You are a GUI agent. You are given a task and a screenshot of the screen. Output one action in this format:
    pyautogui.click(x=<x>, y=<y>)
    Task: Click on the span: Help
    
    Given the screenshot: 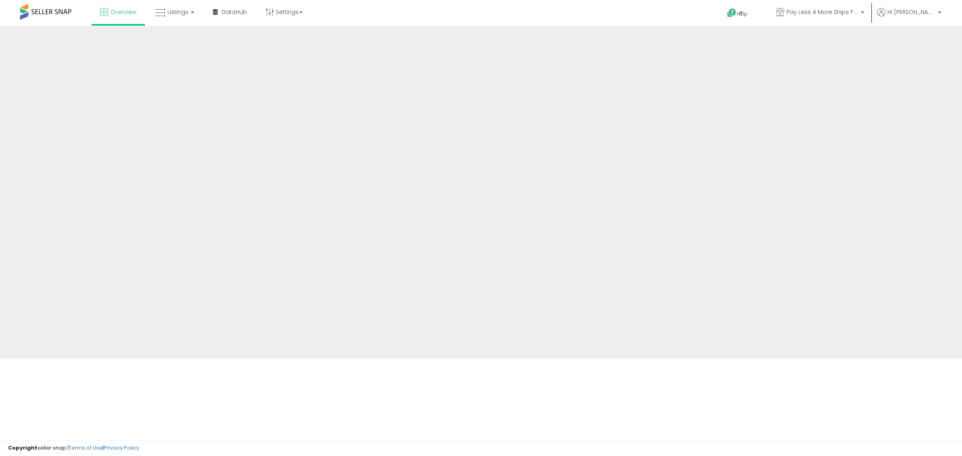 What is the action you would take?
    pyautogui.click(x=742, y=14)
    